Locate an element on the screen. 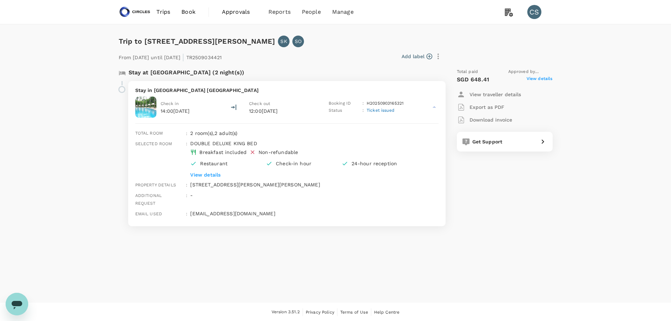 The height and width of the screenshot is (321, 671). a: Terms of Use is located at coordinates (354, 312).